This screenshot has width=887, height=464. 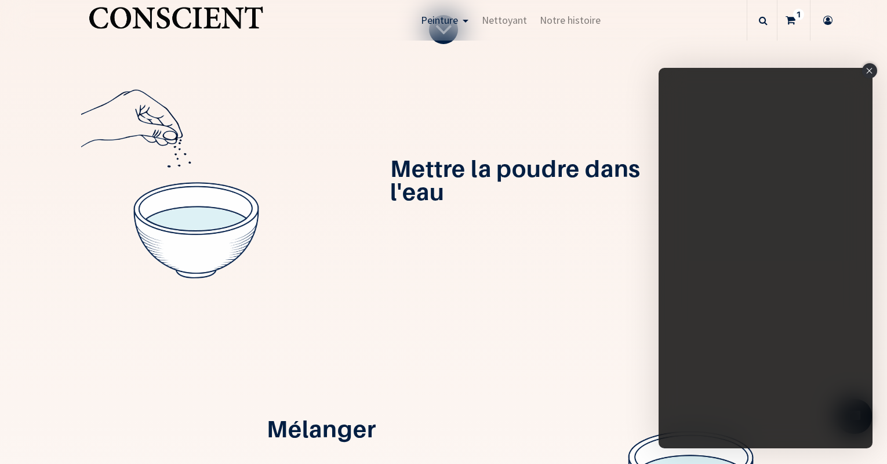 What do you see at coordinates (27, 27) in the screenshot?
I see `button: Open chat widget` at bounding box center [27, 27].